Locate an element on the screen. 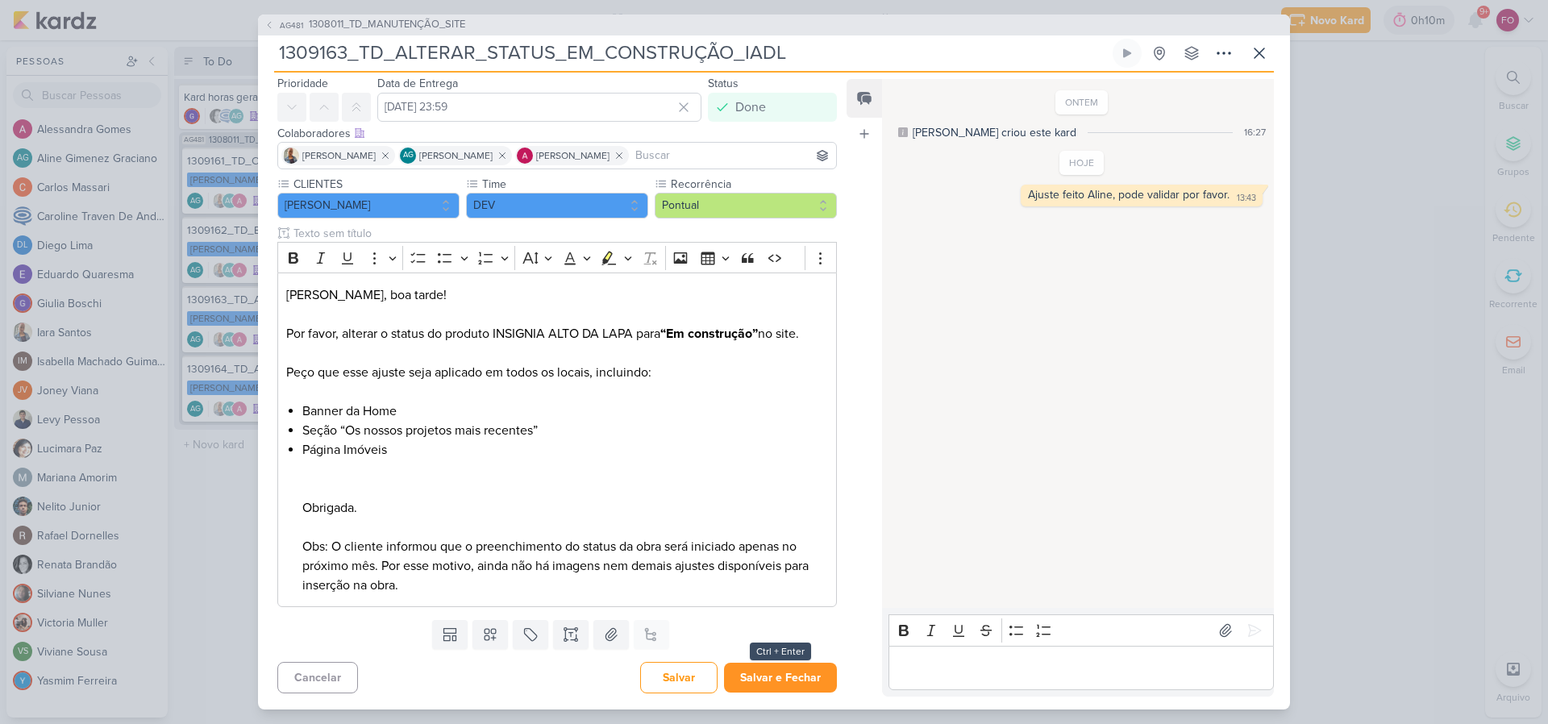 The image size is (1548, 724). input: Select a date is located at coordinates (539, 107).